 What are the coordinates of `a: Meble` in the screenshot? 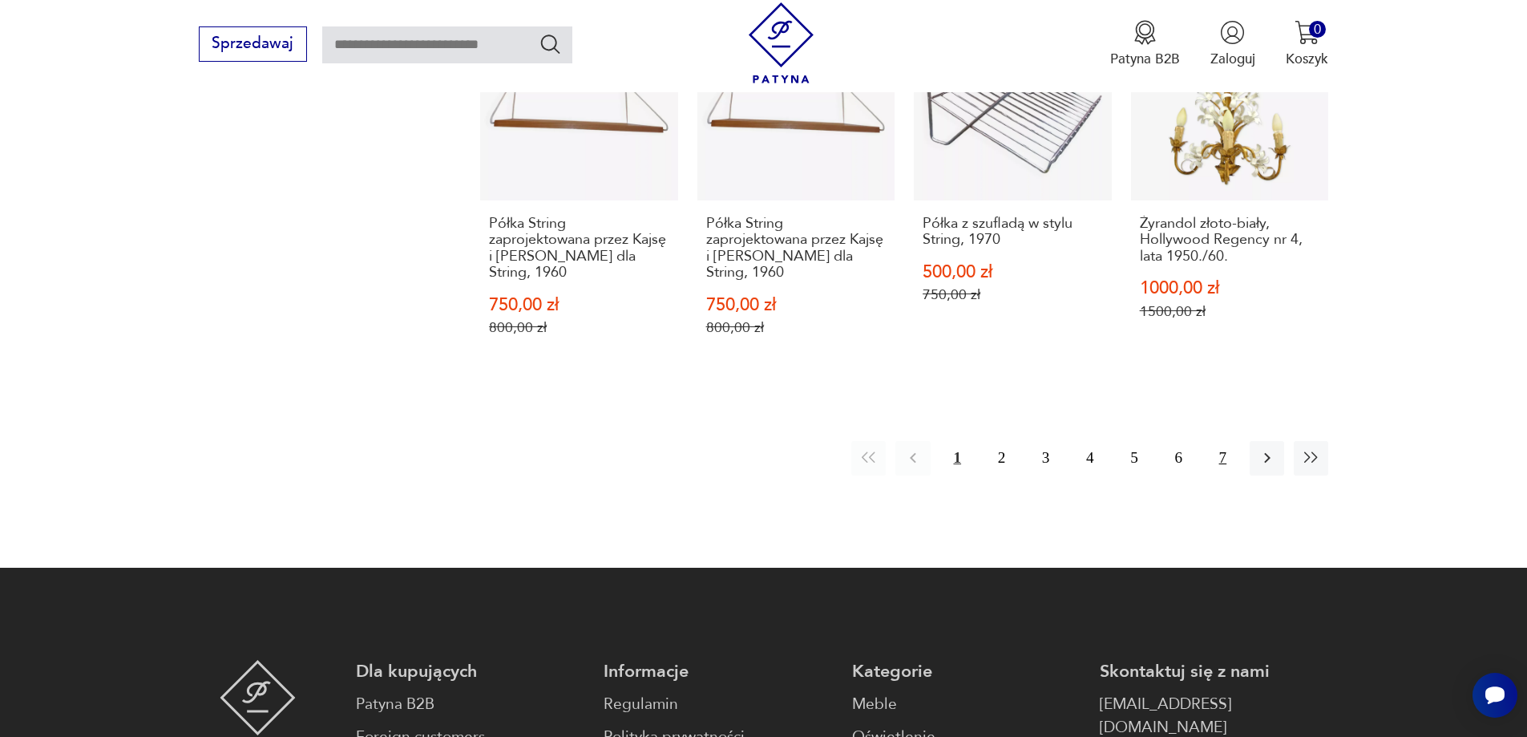 It's located at (966, 704).